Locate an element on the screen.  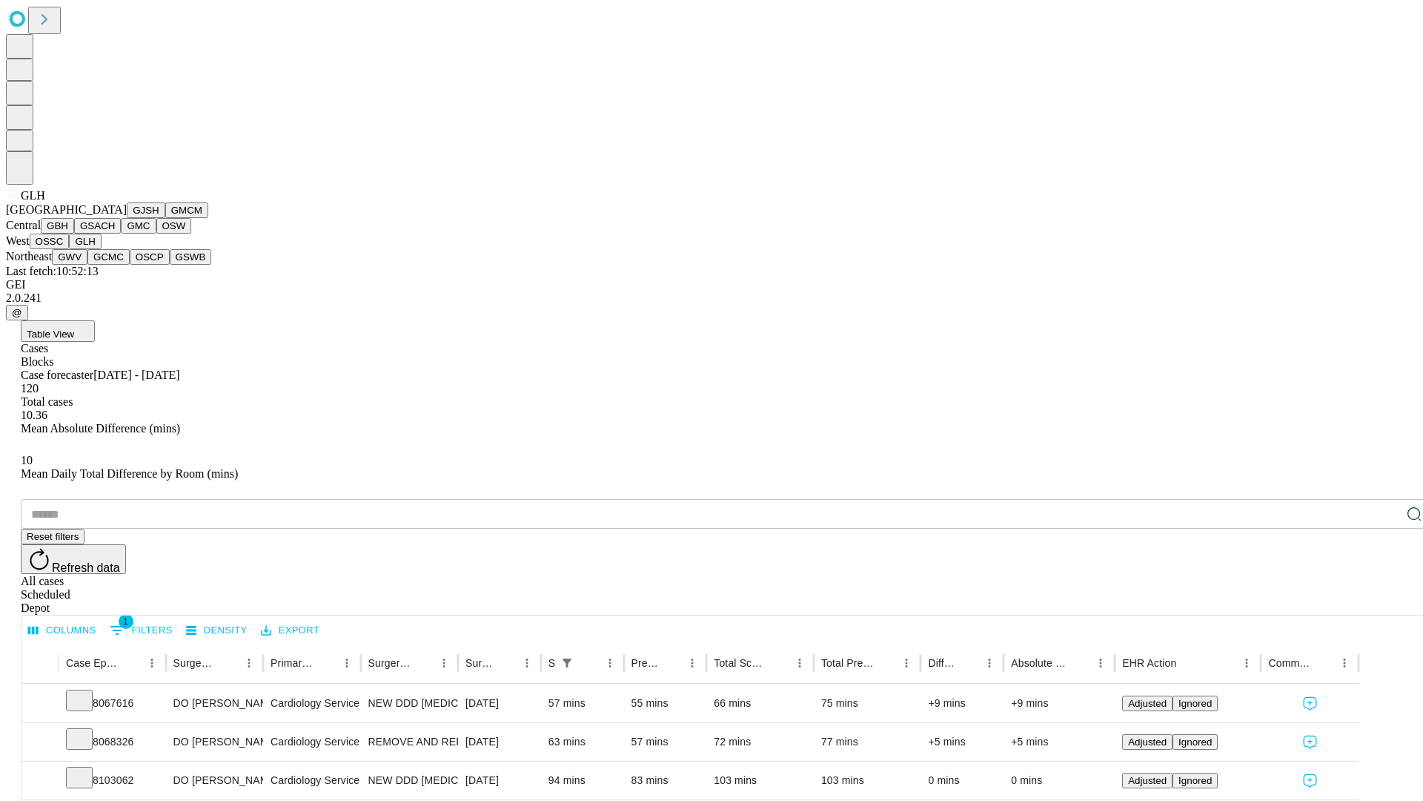
span: 1 is located at coordinates (126, 621).